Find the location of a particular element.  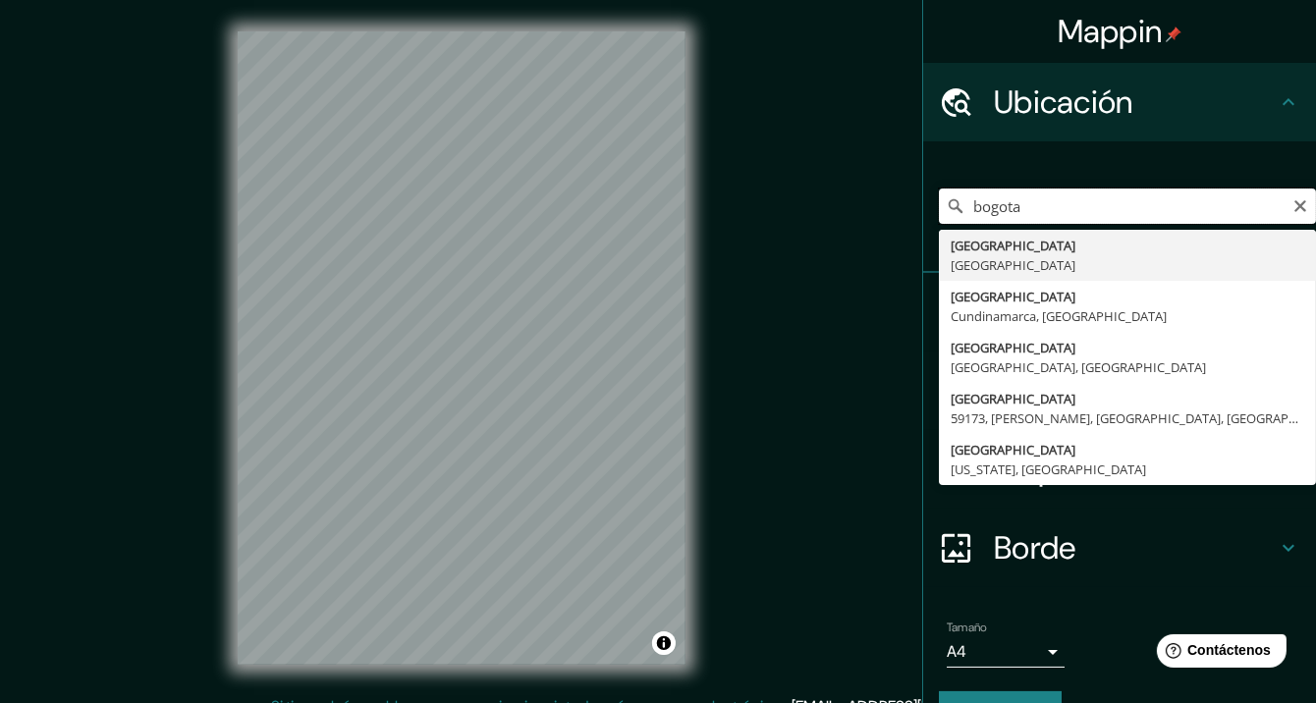

input: Elige tu ciudad o zona is located at coordinates (1127, 206).